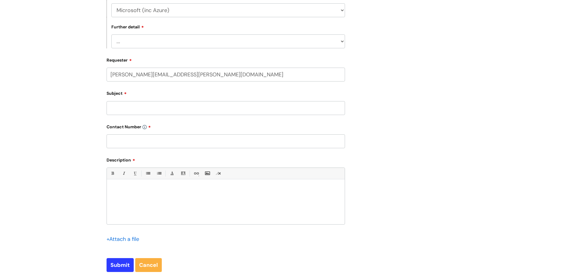 The height and width of the screenshot is (275, 575). I want to click on input: Email, so click(226, 75).